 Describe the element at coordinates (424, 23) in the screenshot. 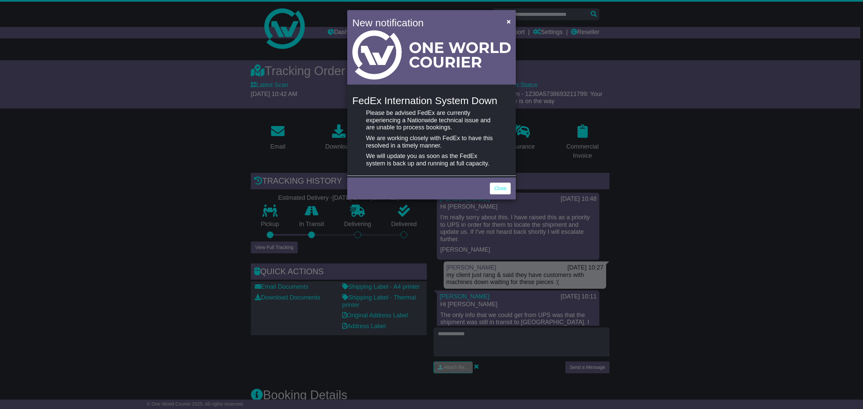

I see `h4: New notification` at that location.